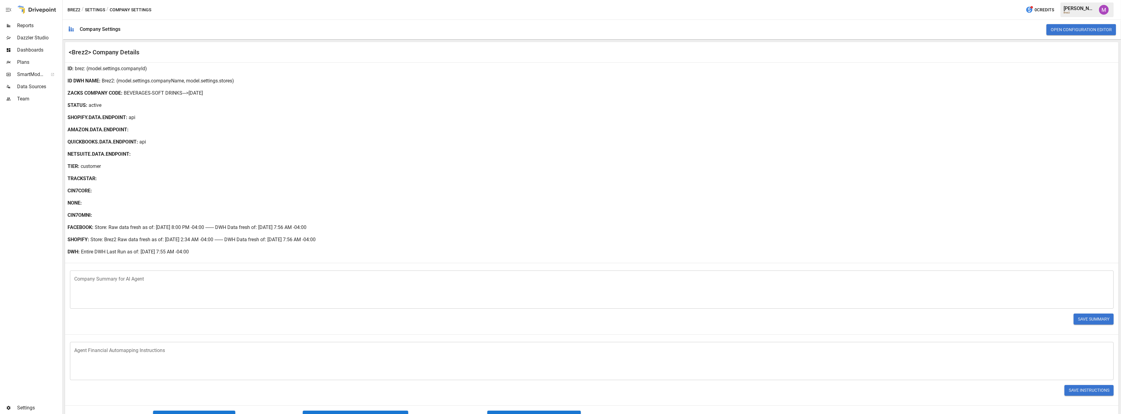 Image resolution: width=1121 pixels, height=414 pixels. Describe the element at coordinates (1040, 10) in the screenshot. I see `button: 0Credits` at that location.